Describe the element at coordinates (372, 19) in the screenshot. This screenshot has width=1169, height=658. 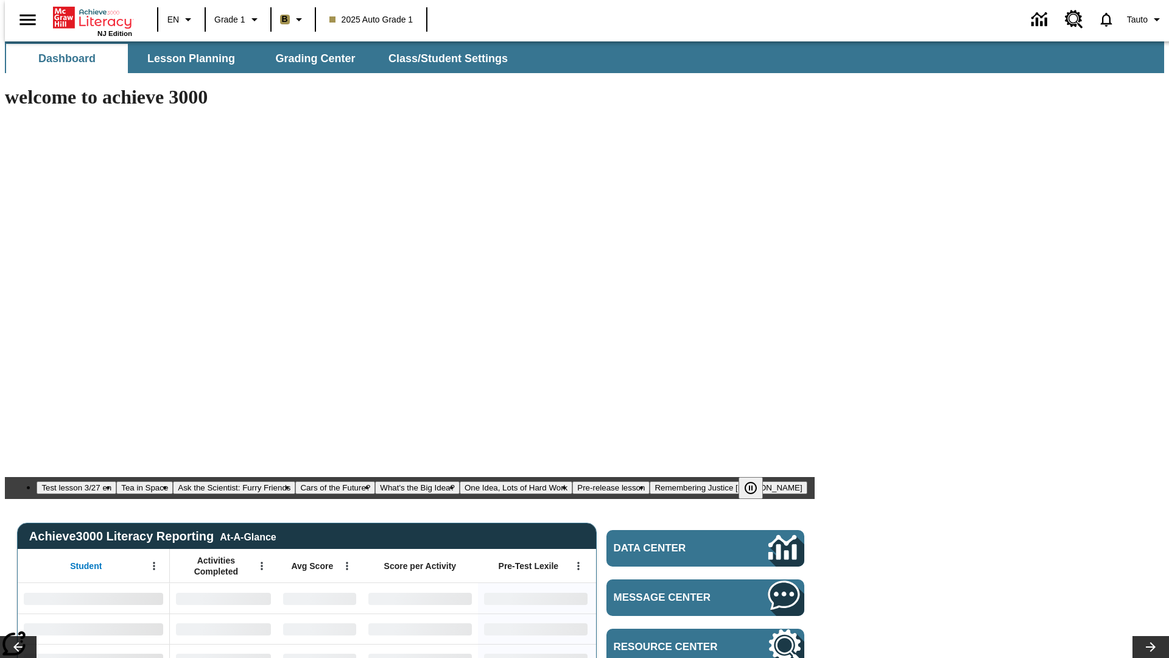
I see `span: 2025 Auto Grade 1` at that location.